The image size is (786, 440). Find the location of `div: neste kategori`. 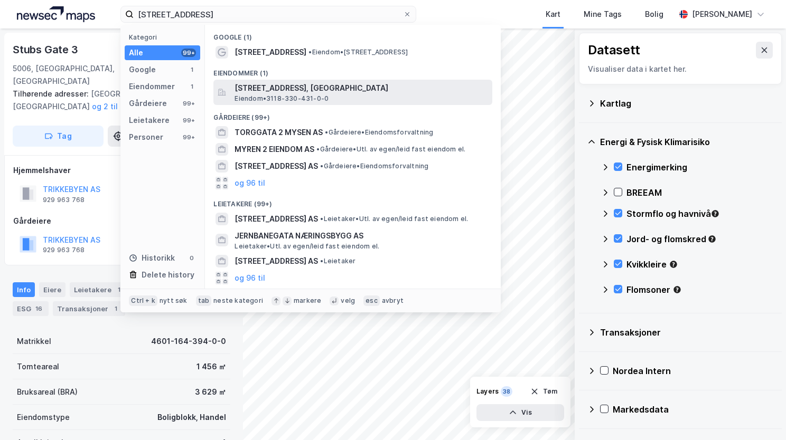

div: neste kategori is located at coordinates (238, 301).